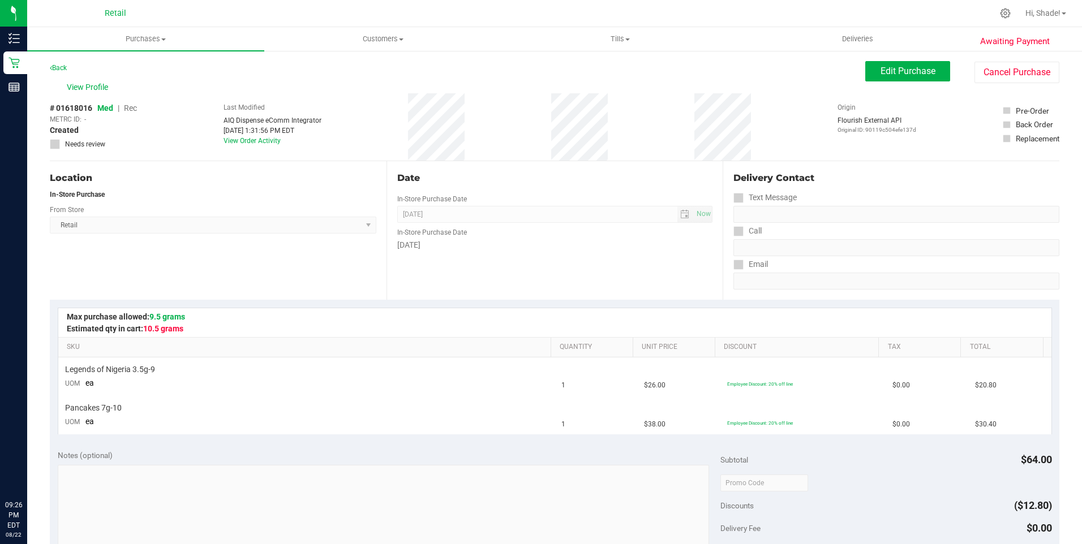  Describe the element at coordinates (1032, 111) in the screenshot. I see `div: Pre-Order` at that location.